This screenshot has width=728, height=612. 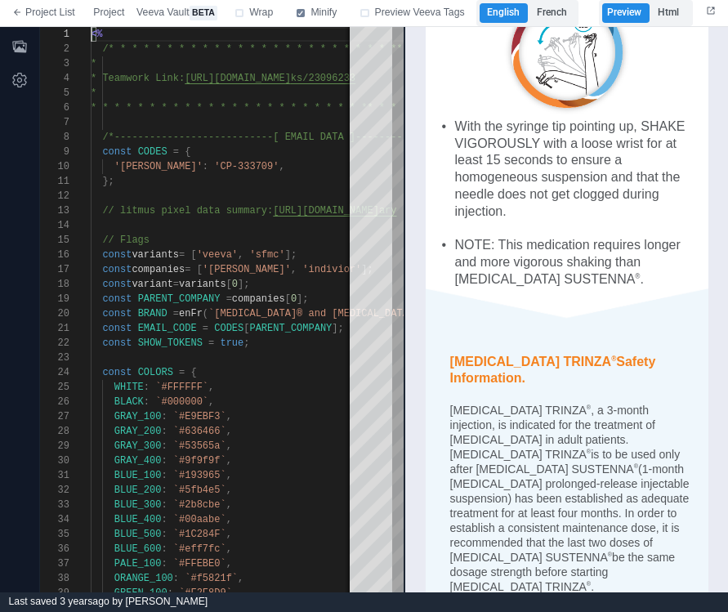 What do you see at coordinates (55, 108) in the screenshot?
I see `div: 6` at bounding box center [55, 108].